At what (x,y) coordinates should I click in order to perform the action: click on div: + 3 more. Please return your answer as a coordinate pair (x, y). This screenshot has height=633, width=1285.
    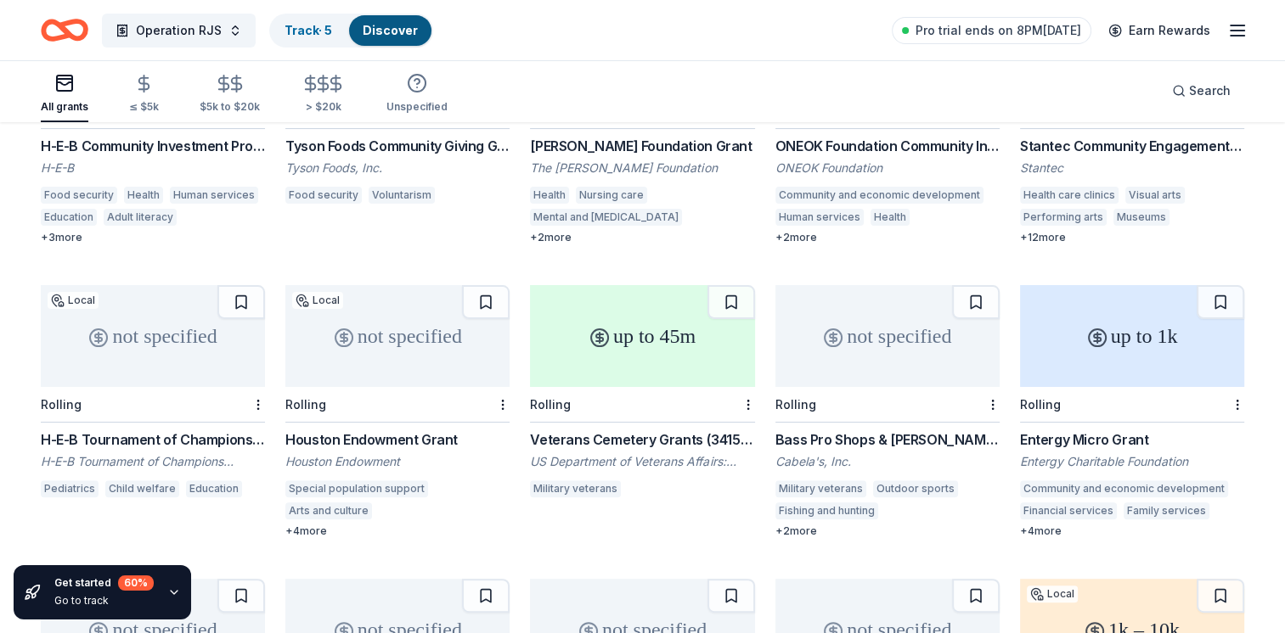
    Looking at the image, I should click on (153, 238).